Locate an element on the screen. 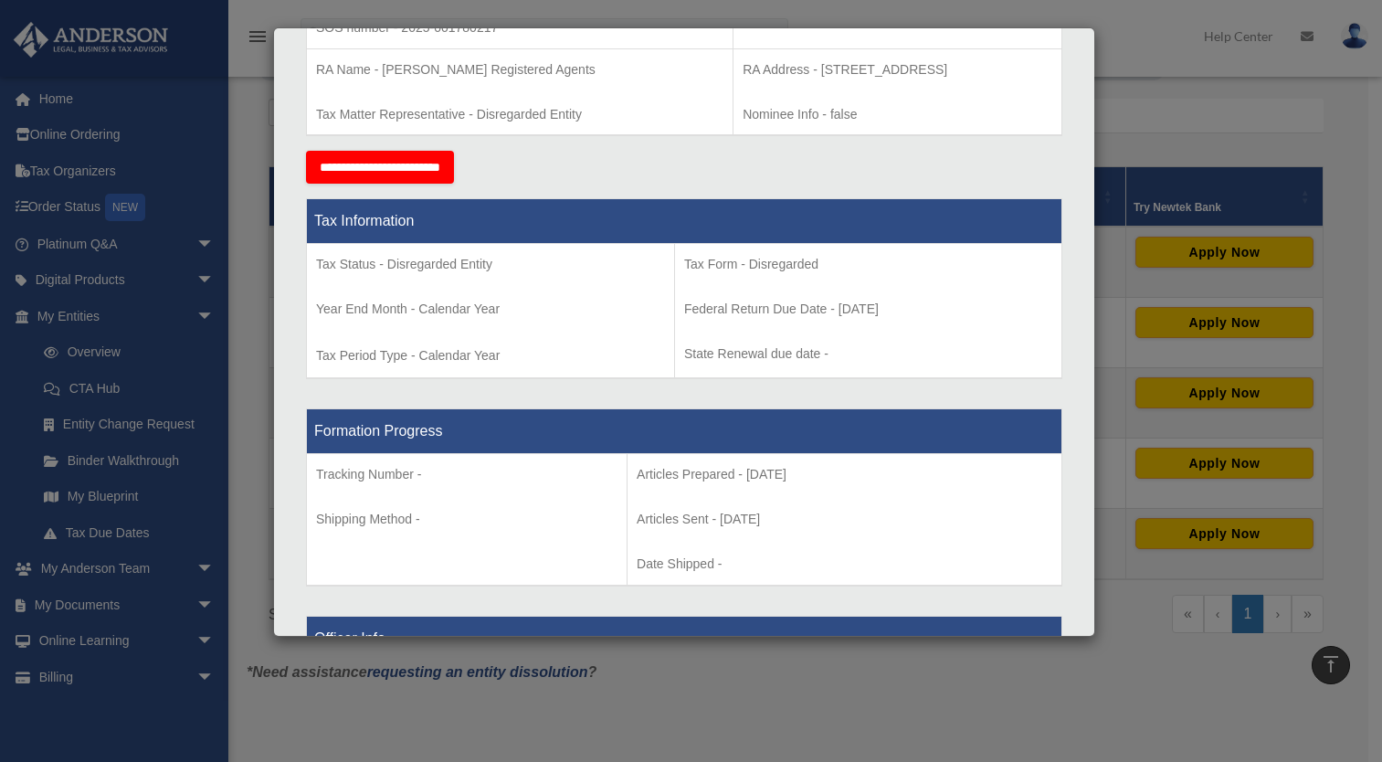 The height and width of the screenshot is (762, 1382). p: Tracking Number - is located at coordinates (467, 474).